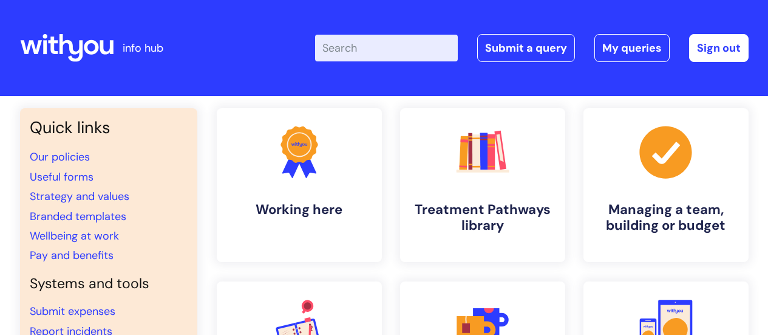 Image resolution: width=768 pixels, height=335 pixels. What do you see at coordinates (299, 185) in the screenshot?
I see `a: Working here` at bounding box center [299, 185].